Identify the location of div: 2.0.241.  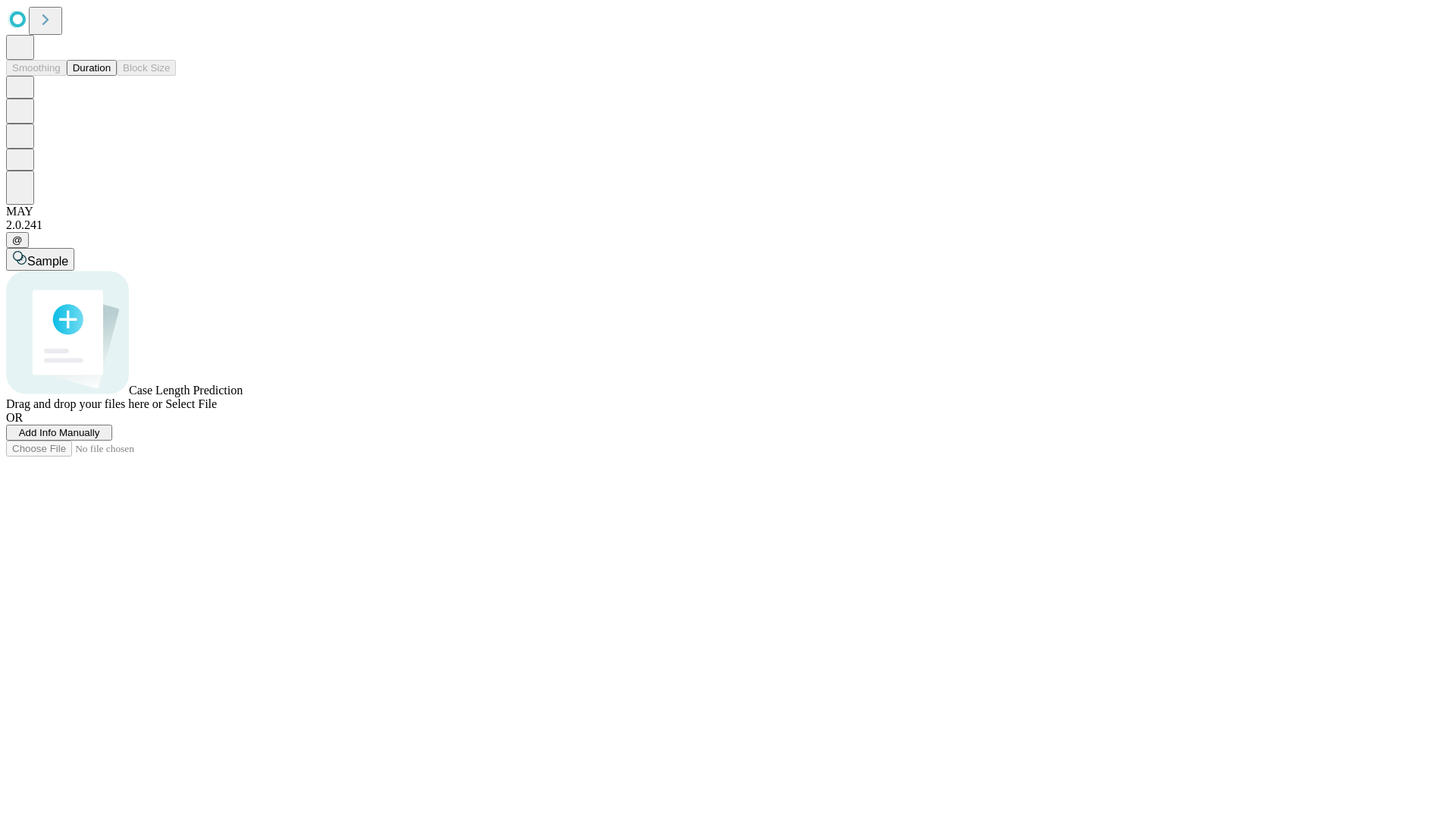
(728, 225).